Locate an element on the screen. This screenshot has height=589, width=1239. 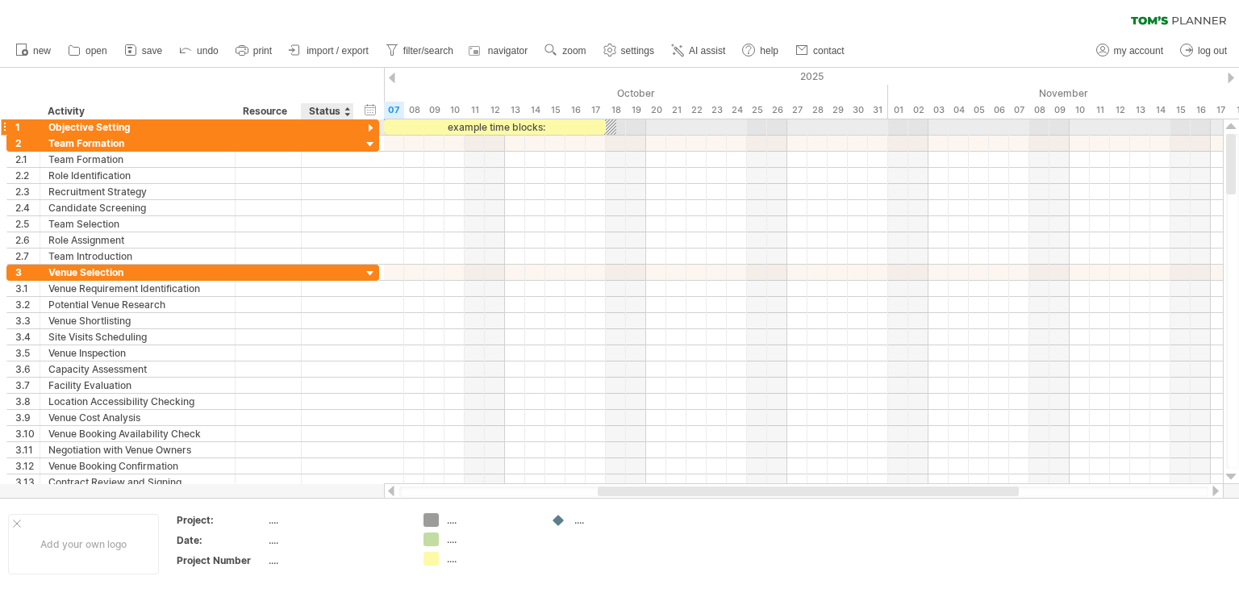
div: 3.2 is located at coordinates (27, 304).